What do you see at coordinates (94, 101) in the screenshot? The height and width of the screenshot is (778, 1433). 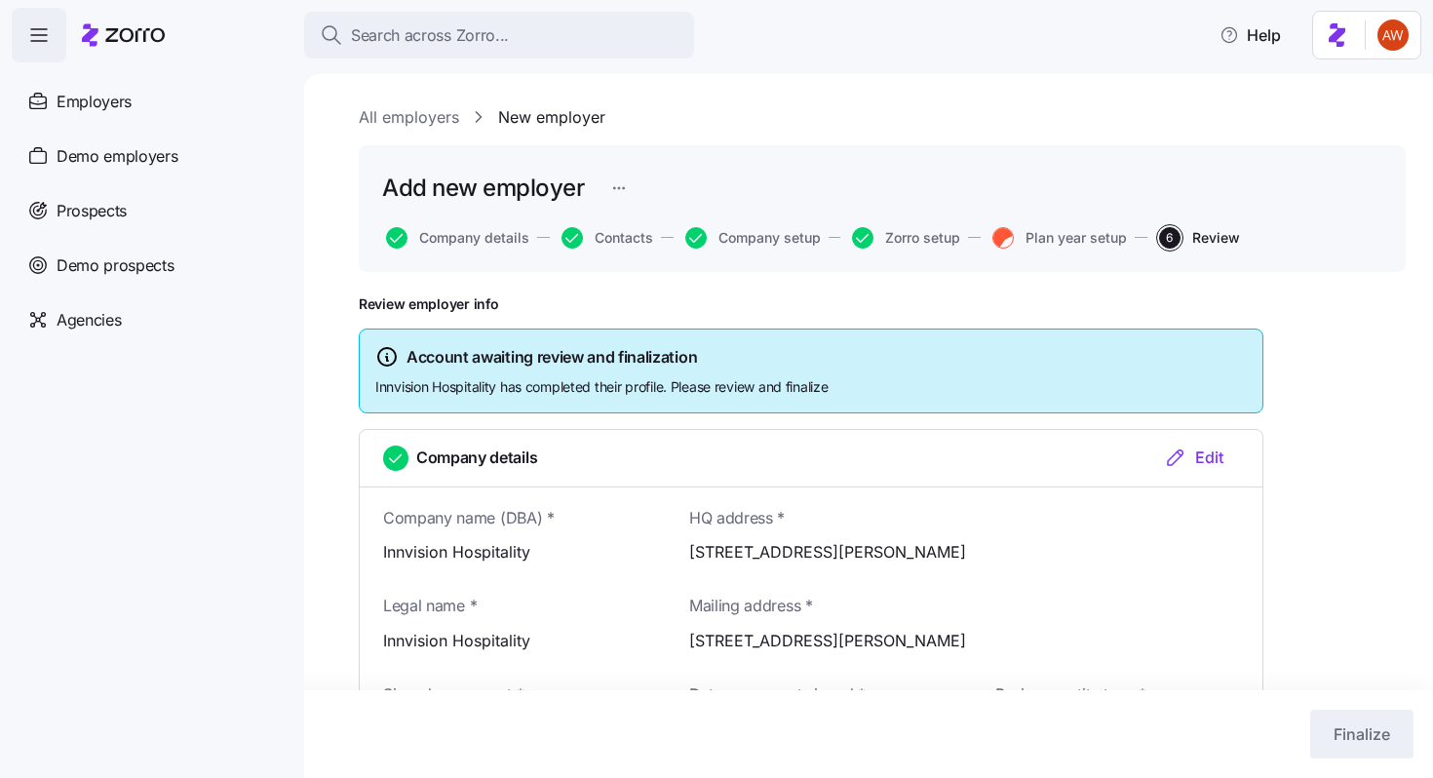 I see `span: Employers` at bounding box center [94, 101].